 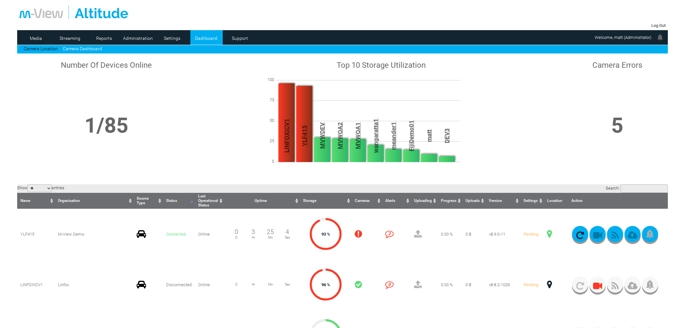 I want to click on span: Organisation, so click(x=69, y=200).